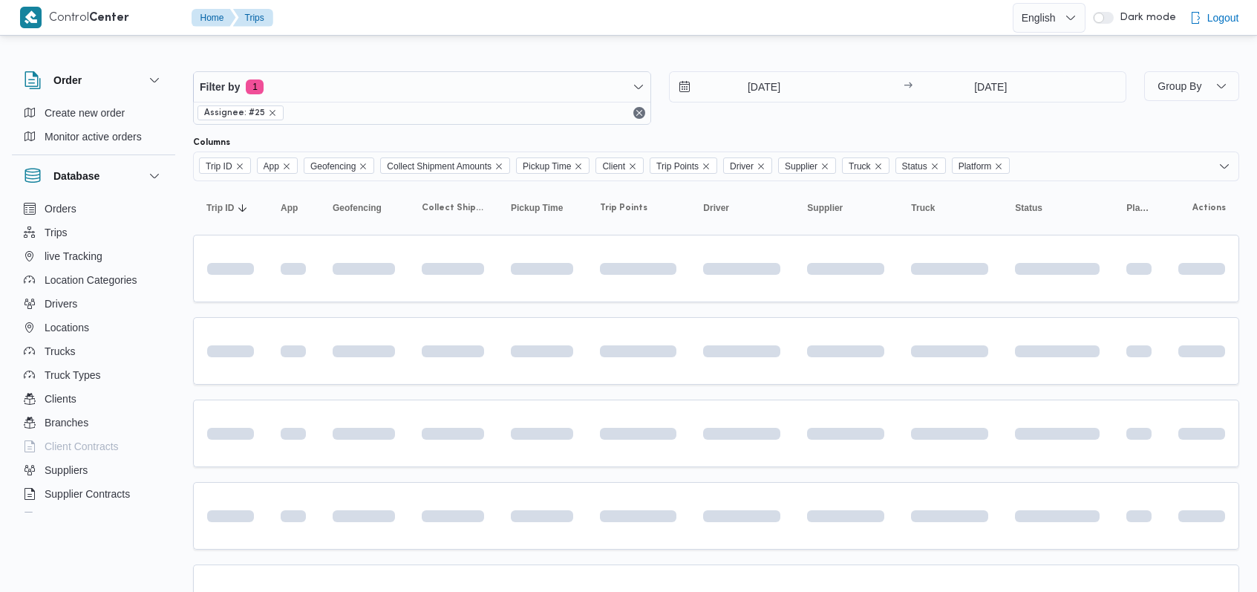 The image size is (1257, 592). What do you see at coordinates (67, 327) in the screenshot?
I see `span: Locations` at bounding box center [67, 327].